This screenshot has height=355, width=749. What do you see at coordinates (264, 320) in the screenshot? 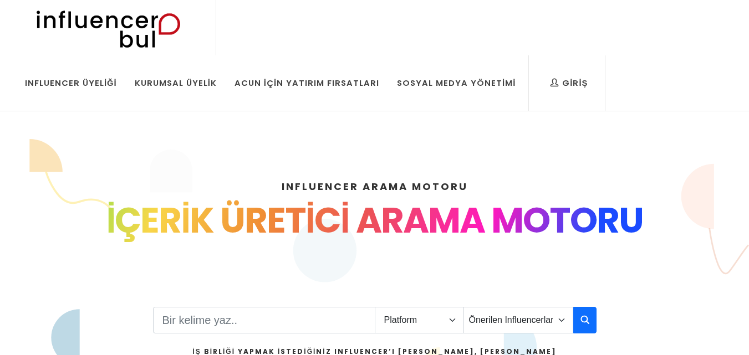
I see `input: Search` at bounding box center [264, 320].